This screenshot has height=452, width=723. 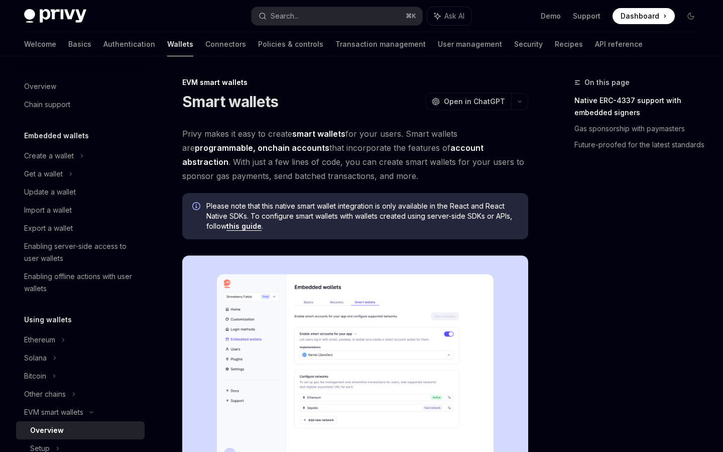 What do you see at coordinates (455, 16) in the screenshot?
I see `span: Ask AI` at bounding box center [455, 16].